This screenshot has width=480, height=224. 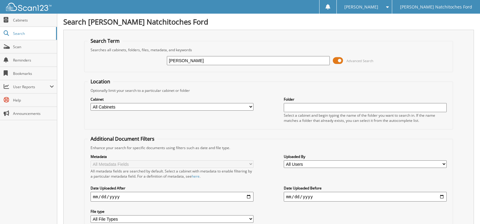 I want to click on span: Bookmarks, so click(x=33, y=73).